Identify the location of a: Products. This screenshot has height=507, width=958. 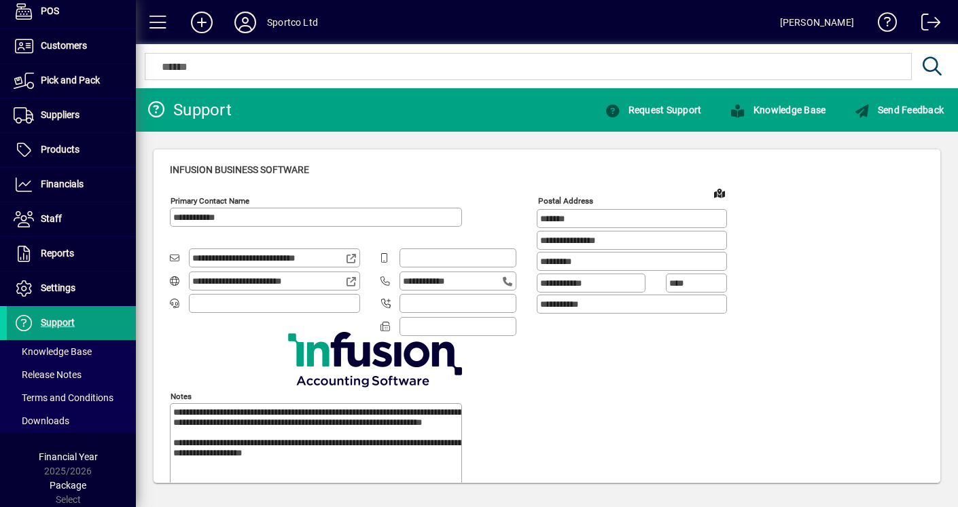
(71, 150).